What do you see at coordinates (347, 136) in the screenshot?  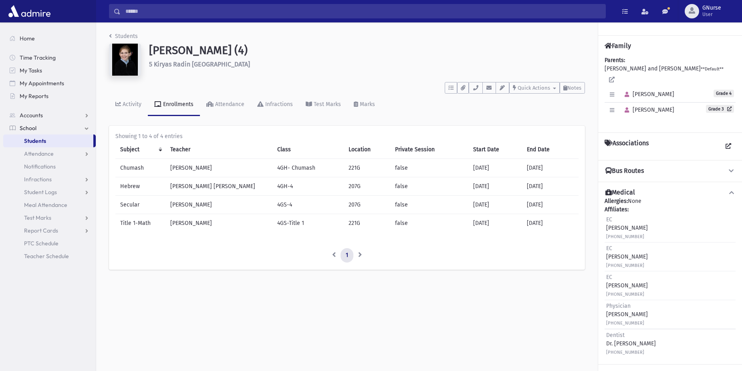 I see `div: Showing 1 to 4 of 4 entries` at bounding box center [347, 136].